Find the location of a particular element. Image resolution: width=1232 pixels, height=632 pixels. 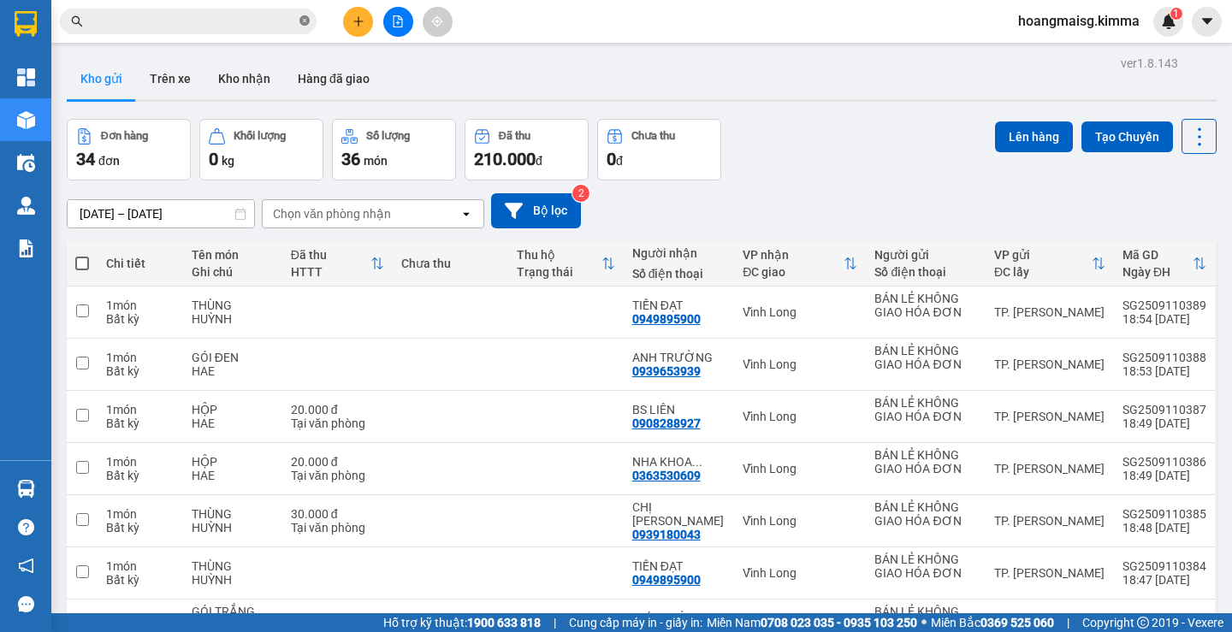

div: Trạng thái is located at coordinates (558, 272).